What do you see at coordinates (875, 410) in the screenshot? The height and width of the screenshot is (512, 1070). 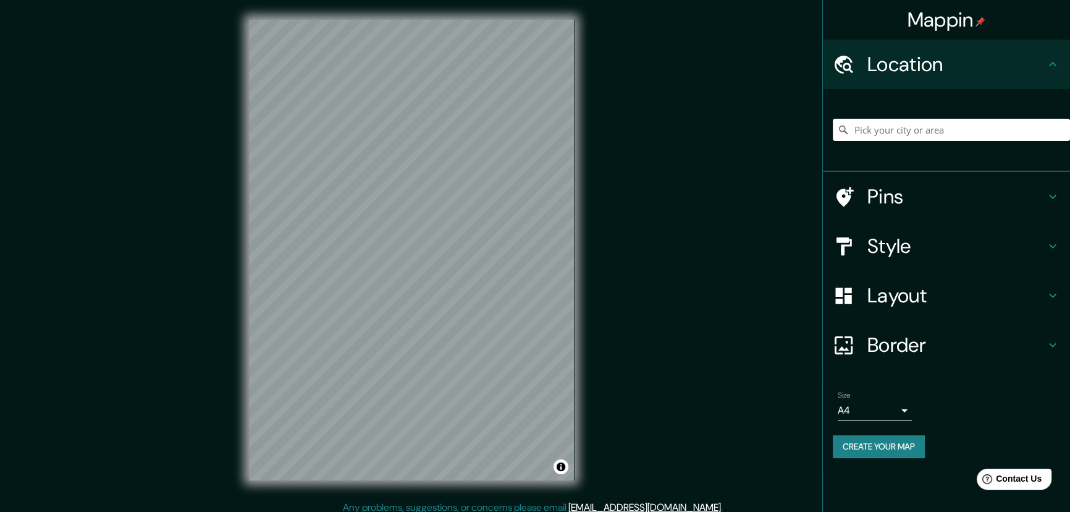 I see `div: A4` at bounding box center [875, 410].